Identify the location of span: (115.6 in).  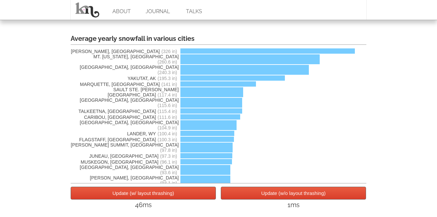
(167, 105).